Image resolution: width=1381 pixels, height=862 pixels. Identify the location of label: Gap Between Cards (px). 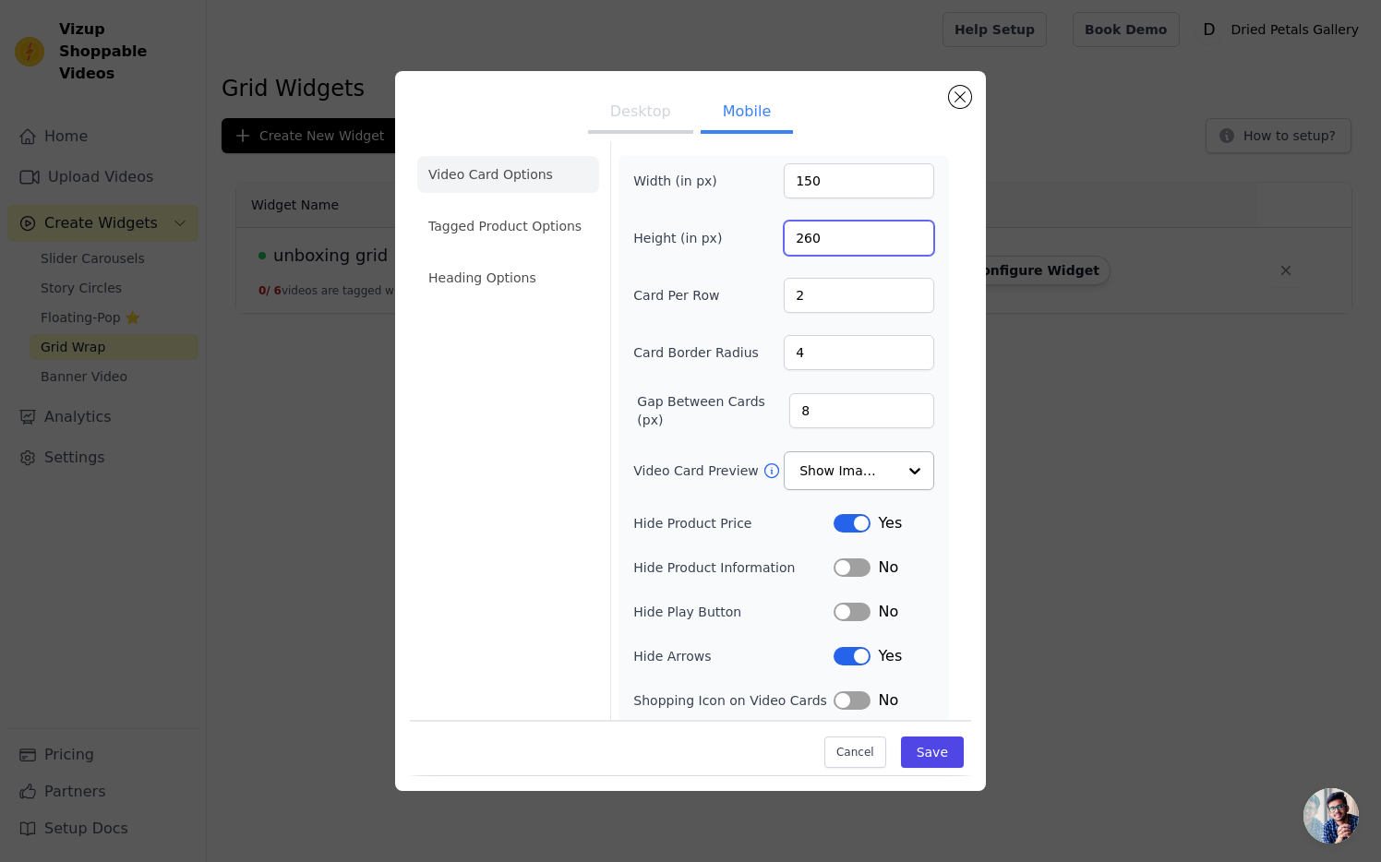
(713, 411).